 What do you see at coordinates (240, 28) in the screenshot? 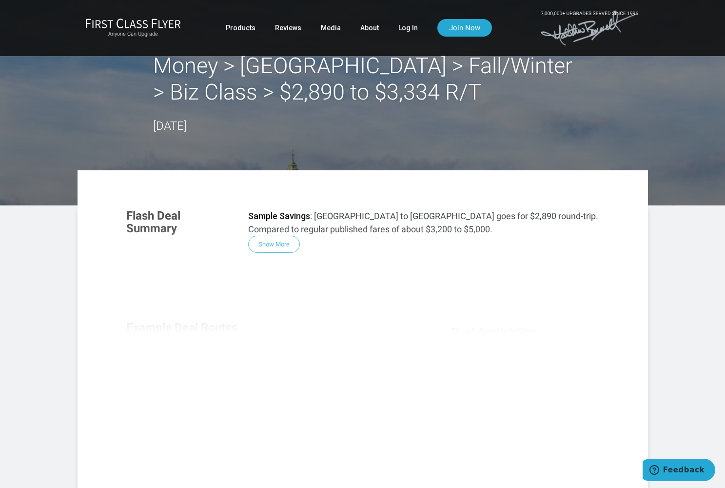
I see `a: Products` at bounding box center [240, 28].